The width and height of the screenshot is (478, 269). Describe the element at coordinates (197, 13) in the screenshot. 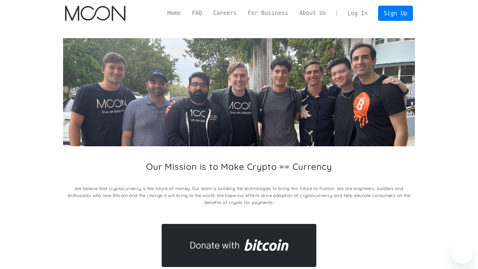

I see `a: FAQ` at that location.